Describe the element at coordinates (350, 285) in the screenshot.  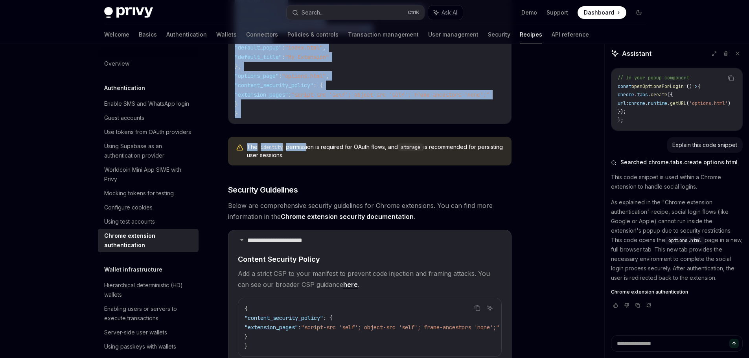
I see `a: here` at that location.